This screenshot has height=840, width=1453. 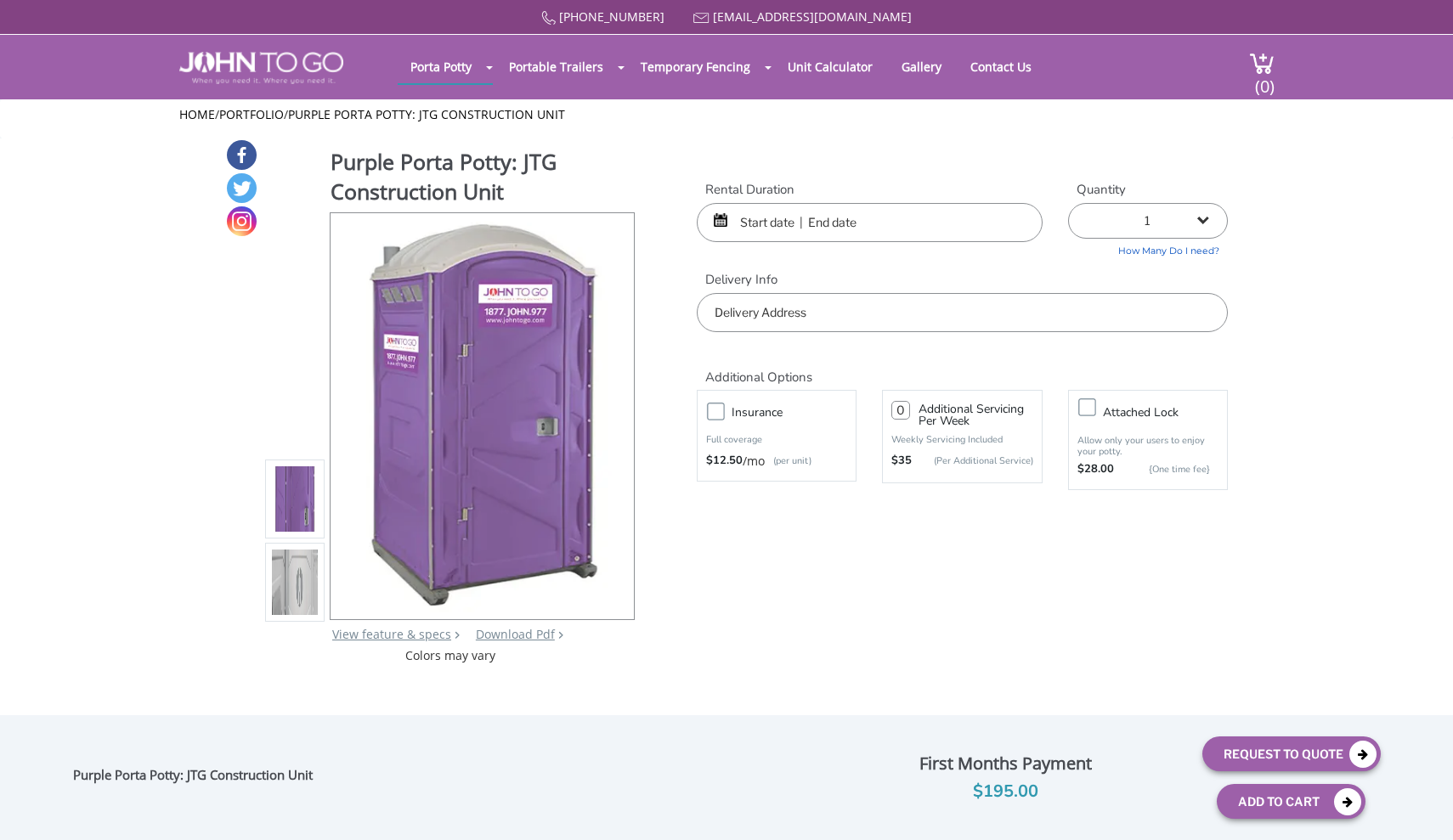 What do you see at coordinates (242, 221) in the screenshot?
I see `a: Instagram` at bounding box center [242, 221].